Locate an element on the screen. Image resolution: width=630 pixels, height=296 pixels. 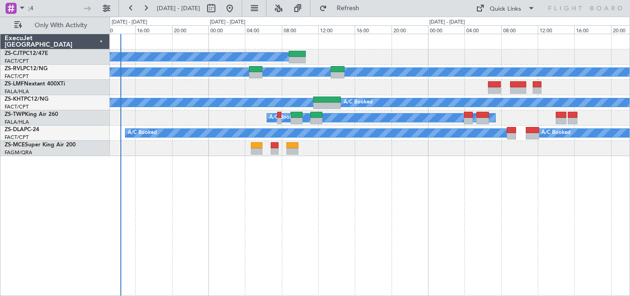
span: ZS-RVL is located at coordinates (14, 69).